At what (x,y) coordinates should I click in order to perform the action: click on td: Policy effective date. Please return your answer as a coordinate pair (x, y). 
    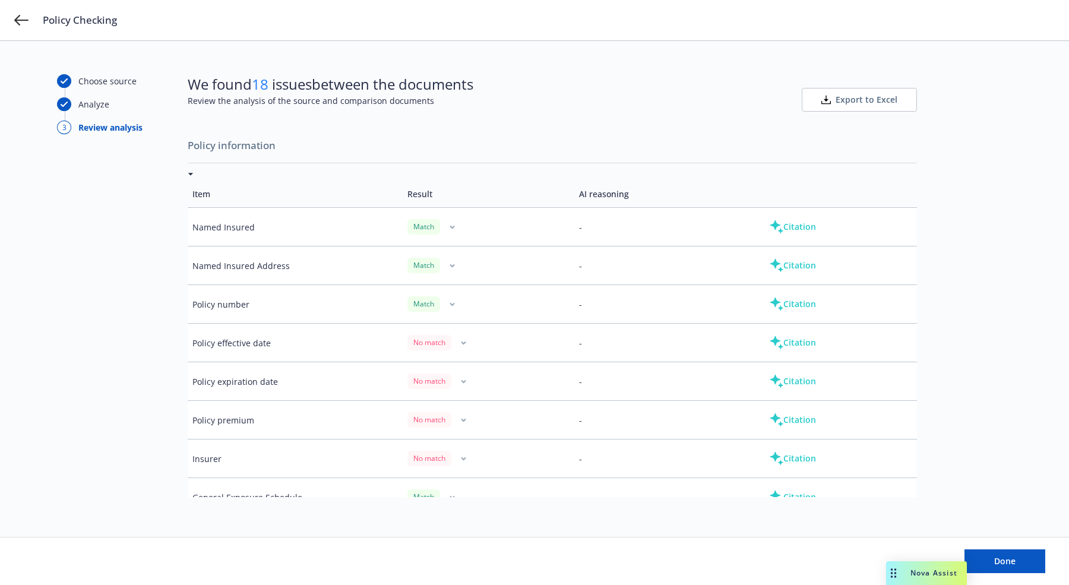
    Looking at the image, I should click on (295, 343).